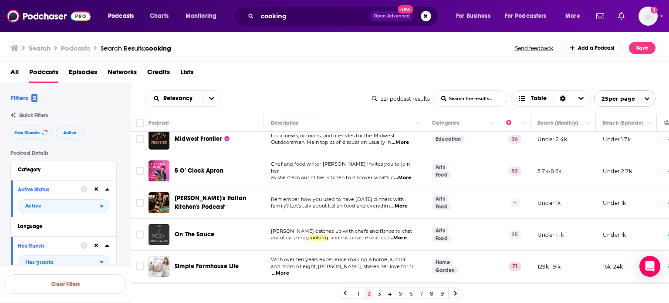 The image size is (669, 303). Describe the element at coordinates (391, 16) in the screenshot. I see `button: Open AdvancedNew` at that location.